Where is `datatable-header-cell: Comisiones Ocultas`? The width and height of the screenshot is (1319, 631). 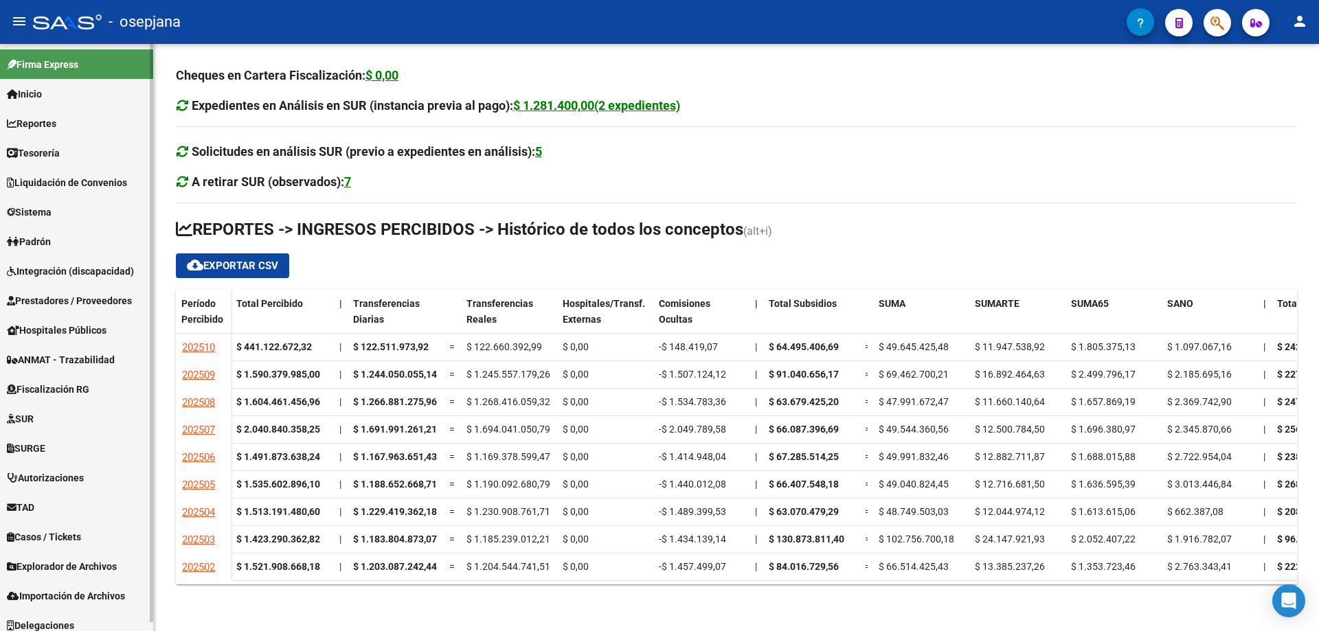 datatable-header-cell: Comisiones Ocultas is located at coordinates (702, 318).